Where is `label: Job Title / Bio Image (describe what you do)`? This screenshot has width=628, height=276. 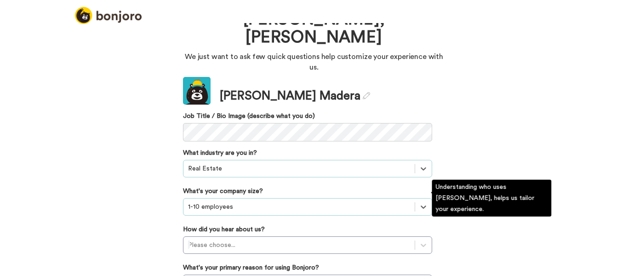
label: Job Title / Bio Image (describe what you do) is located at coordinates (308, 116).